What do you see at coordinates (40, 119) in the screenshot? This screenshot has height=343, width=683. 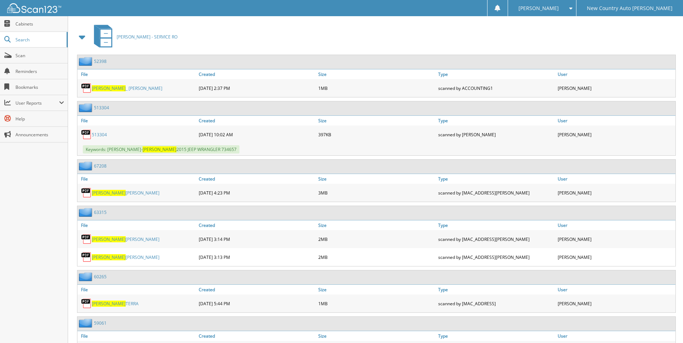 I see `span: Help` at bounding box center [40, 119].